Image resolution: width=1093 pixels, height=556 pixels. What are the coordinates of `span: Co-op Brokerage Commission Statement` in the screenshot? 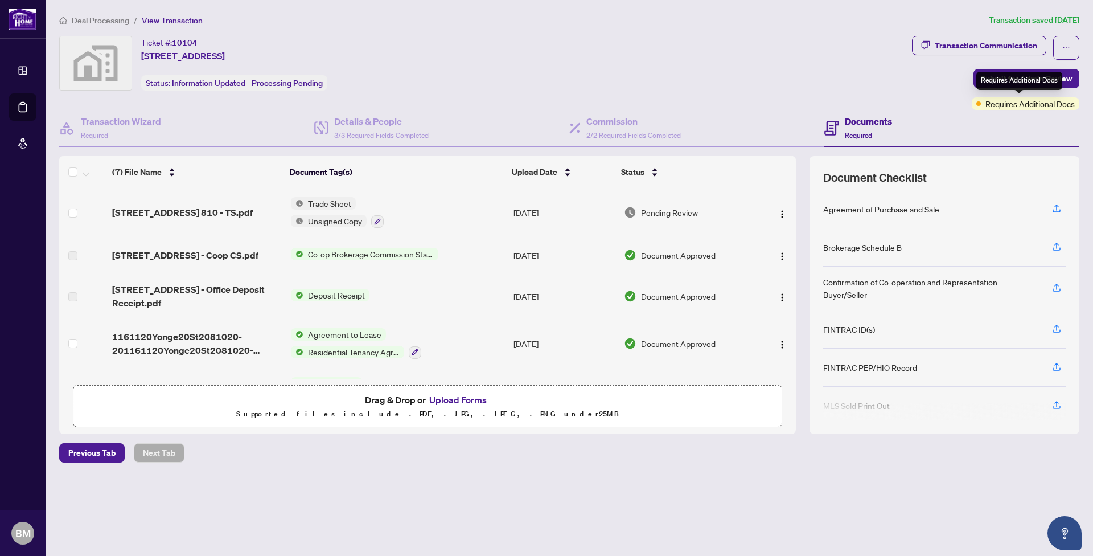 It's located at (371, 254).